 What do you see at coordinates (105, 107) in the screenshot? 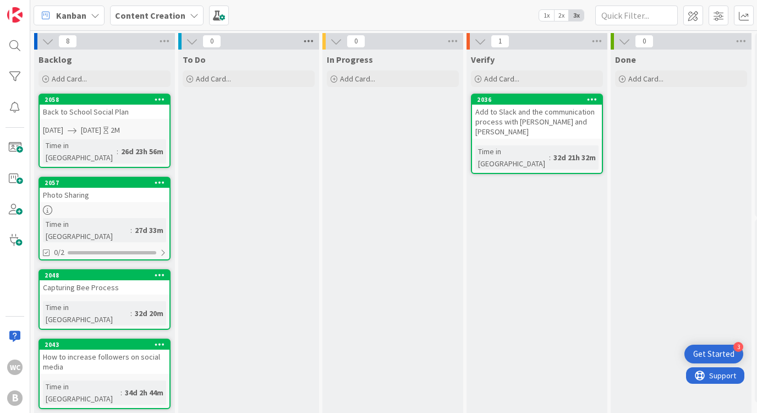
I see `div: 2058Back to School Social Plan` at bounding box center [105, 107].